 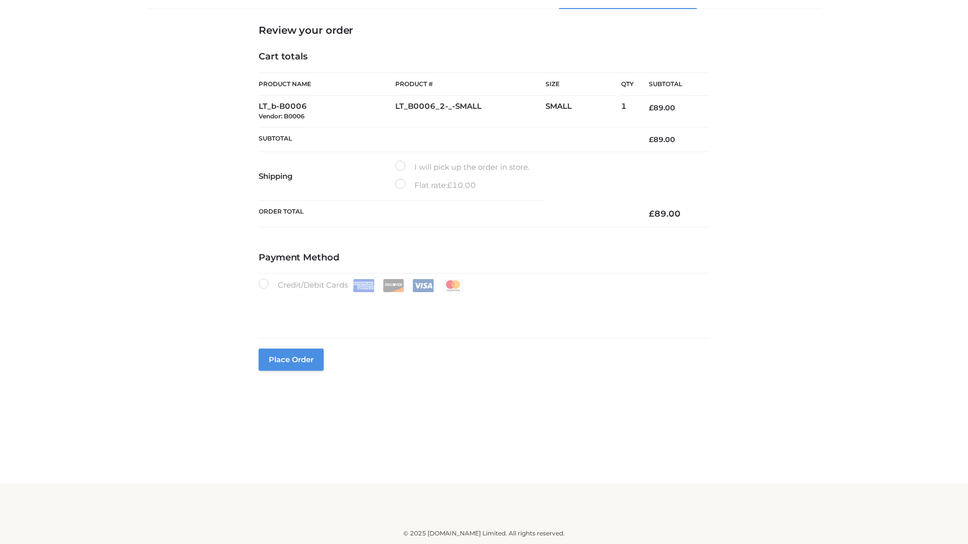 What do you see at coordinates (281, 116) in the screenshot?
I see `small: Vendor: B0006` at bounding box center [281, 116].